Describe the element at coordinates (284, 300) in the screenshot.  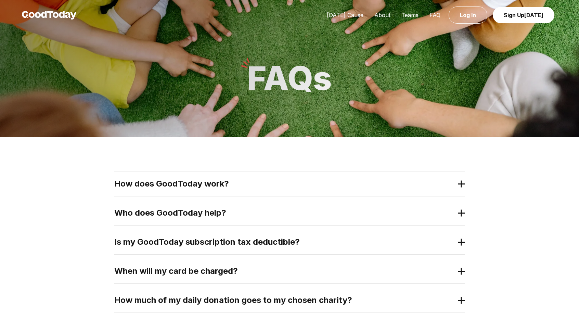
I see `h2: How much of my daily donation goes to my chosen charity?` at that location.